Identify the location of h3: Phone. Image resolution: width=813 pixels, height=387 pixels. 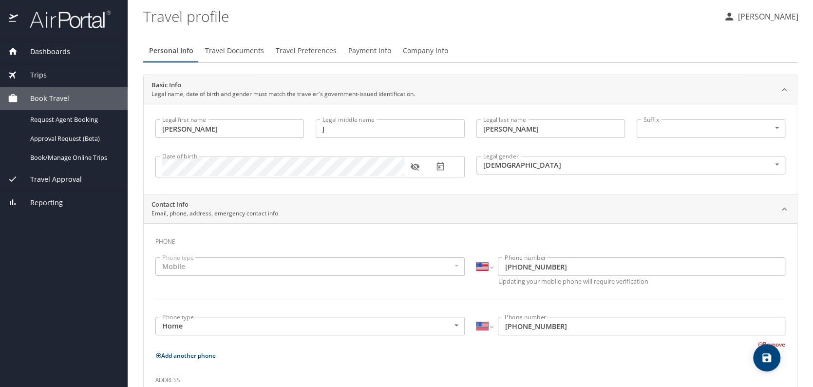
(470, 239).